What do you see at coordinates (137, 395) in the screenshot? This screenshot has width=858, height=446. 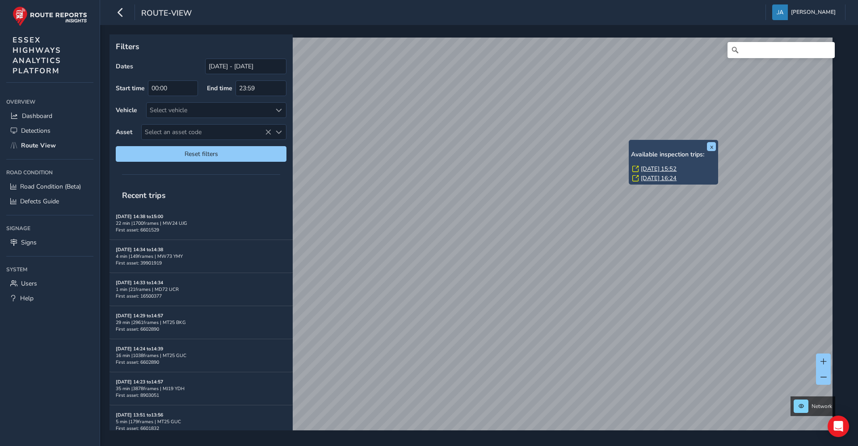 I see `span: First asset: 8903051` at bounding box center [137, 395].